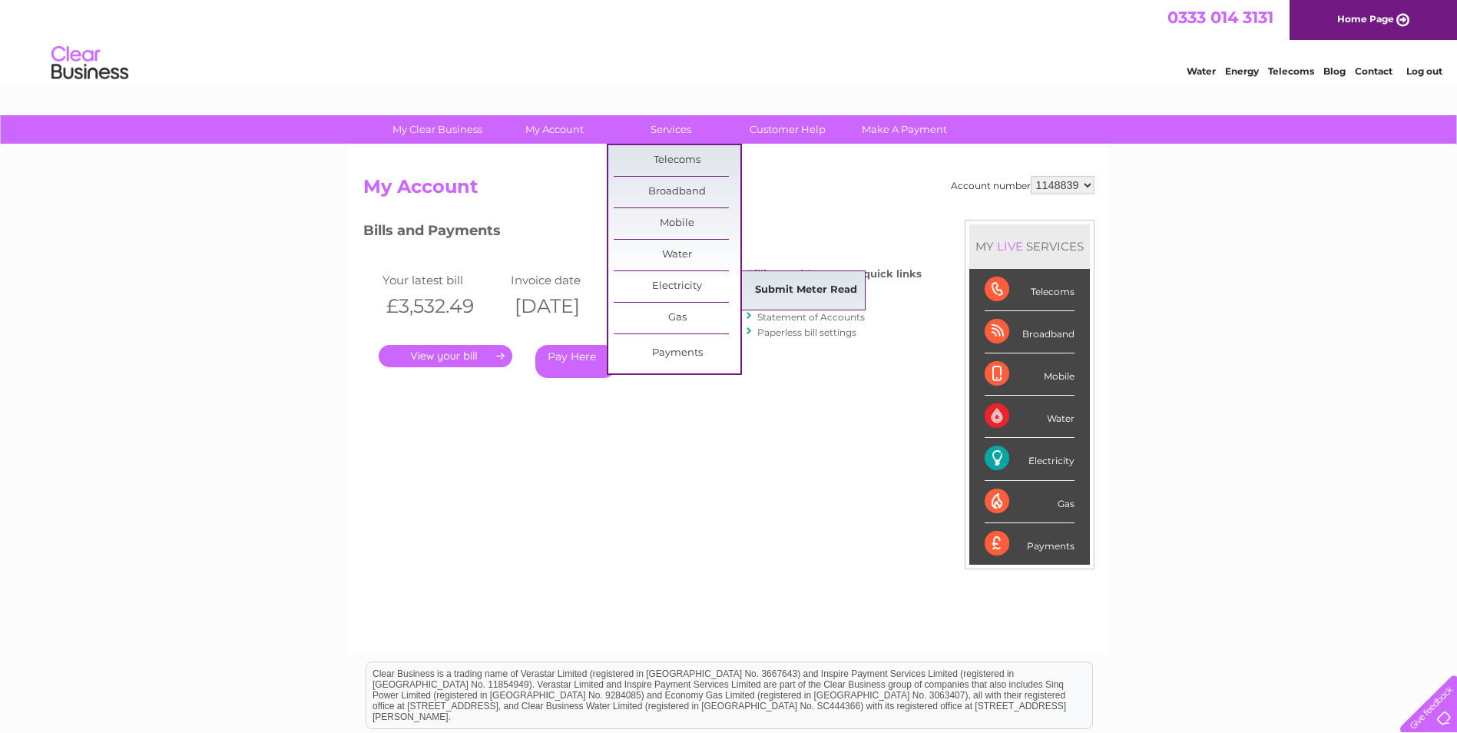  What do you see at coordinates (670, 129) in the screenshot?
I see `a: Services` at bounding box center [670, 129].